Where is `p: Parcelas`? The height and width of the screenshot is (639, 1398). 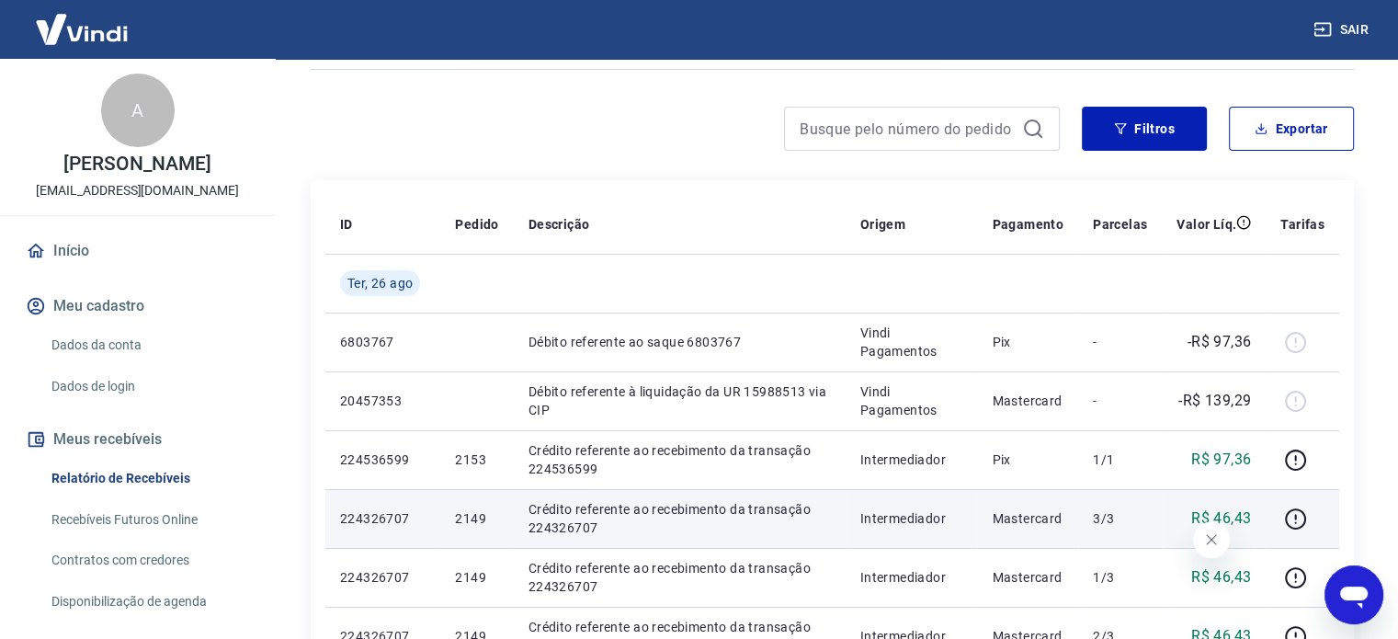 p: Parcelas is located at coordinates (1120, 224).